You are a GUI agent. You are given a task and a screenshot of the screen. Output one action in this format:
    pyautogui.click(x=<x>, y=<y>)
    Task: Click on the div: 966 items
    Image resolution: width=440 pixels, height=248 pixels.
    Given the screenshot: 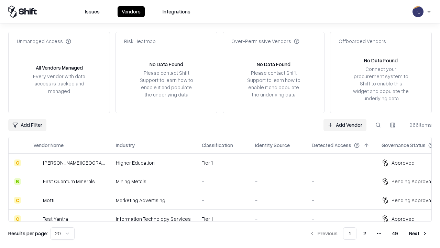 What is the action you would take?
    pyautogui.click(x=418, y=124)
    